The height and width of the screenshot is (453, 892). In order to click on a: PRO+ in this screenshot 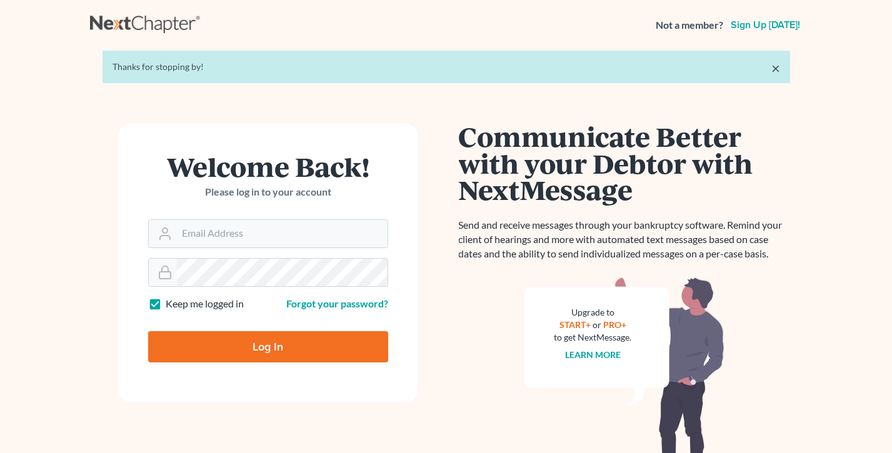, I will do `click(614, 324)`.